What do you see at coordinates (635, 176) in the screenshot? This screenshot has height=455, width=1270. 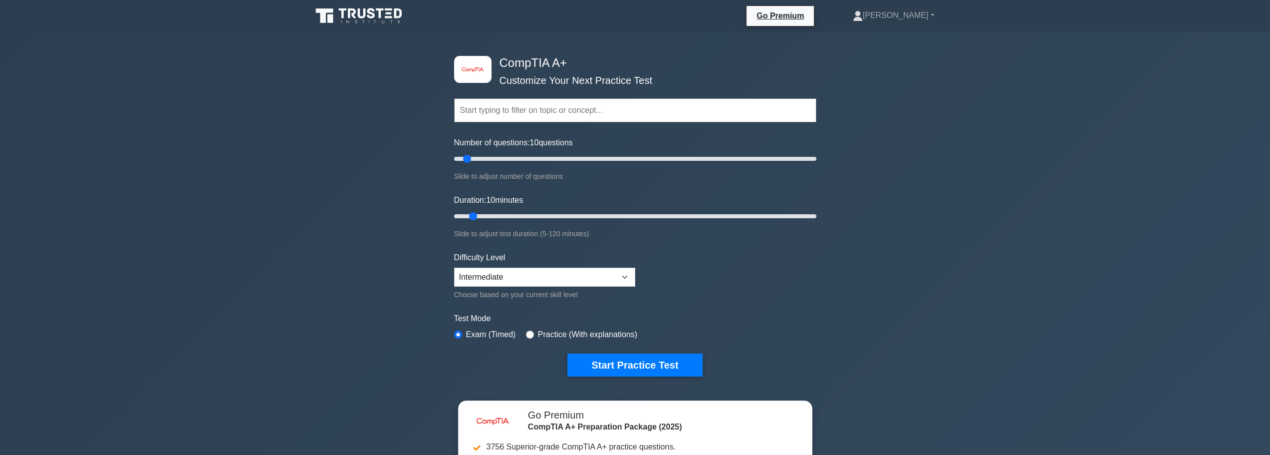 I see `div: Slide to adjust number of questions` at bounding box center [635, 176].